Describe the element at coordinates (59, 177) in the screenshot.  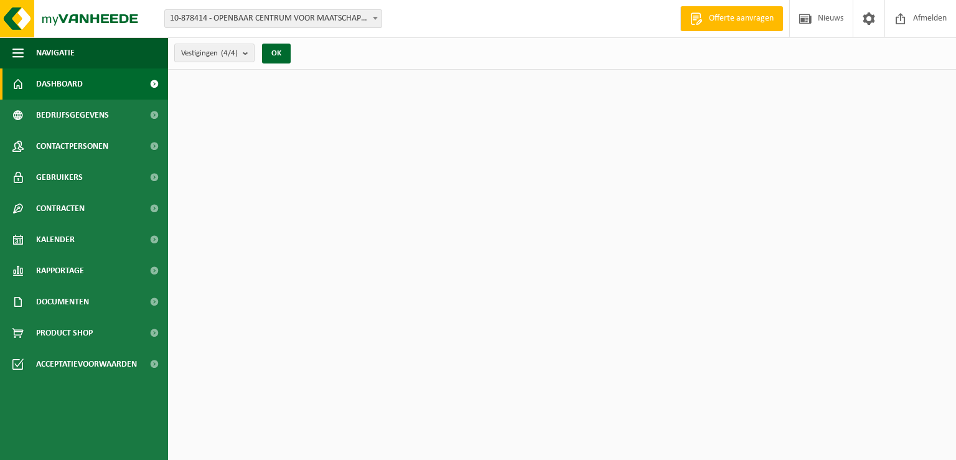
I see `span: Gebruikers` at that location.